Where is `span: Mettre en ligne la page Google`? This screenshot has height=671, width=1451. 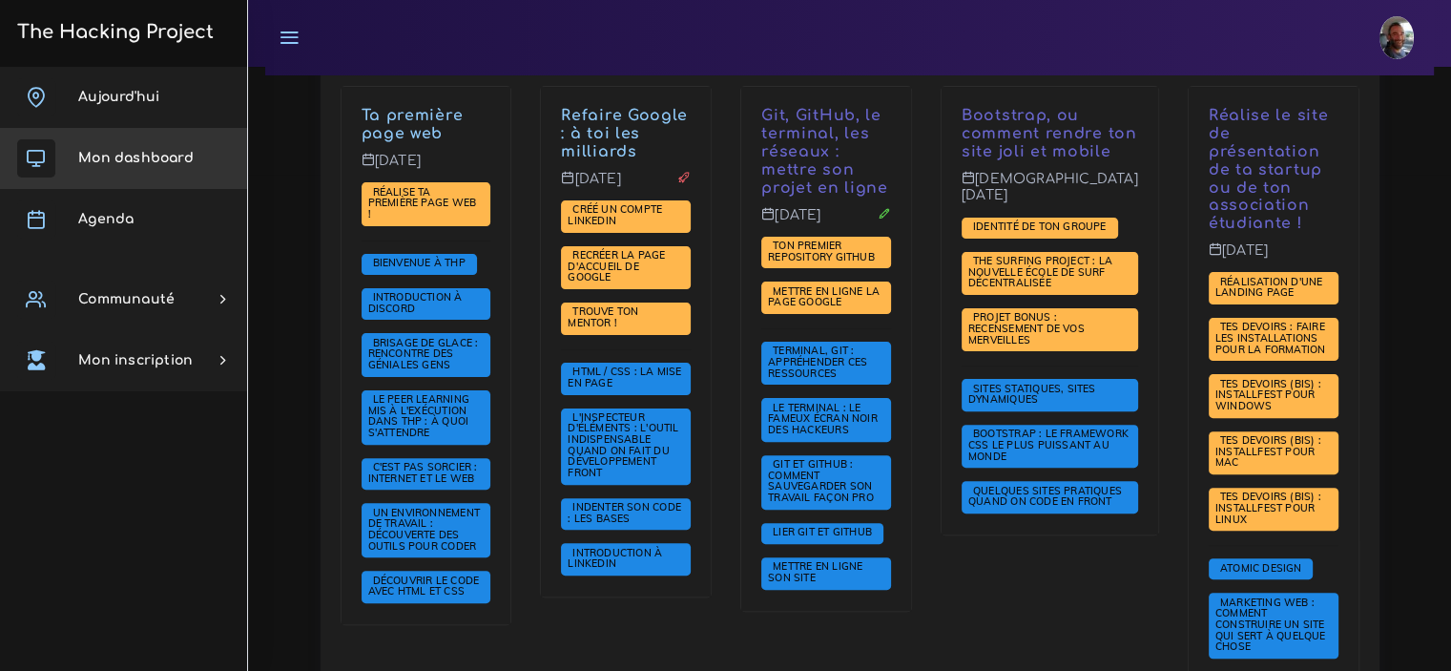 span: Mettre en ligne la page Google is located at coordinates (824, 297).